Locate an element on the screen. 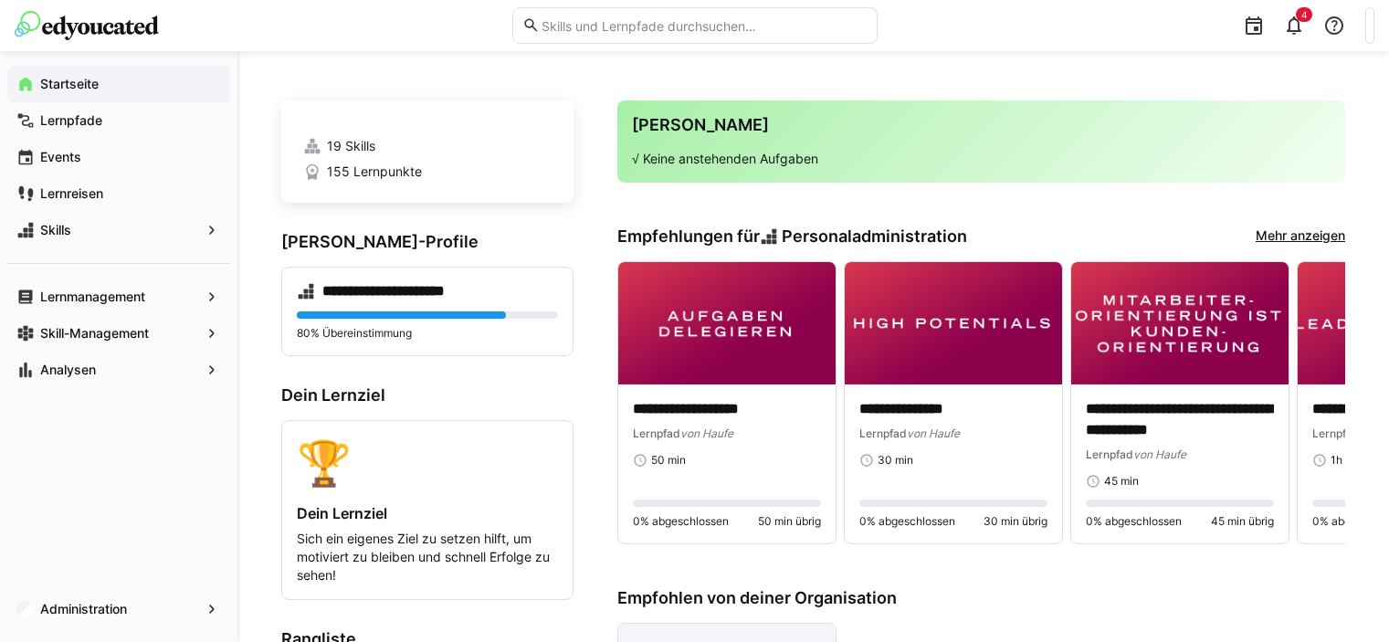  span: Personaladministration is located at coordinates (874, 237).